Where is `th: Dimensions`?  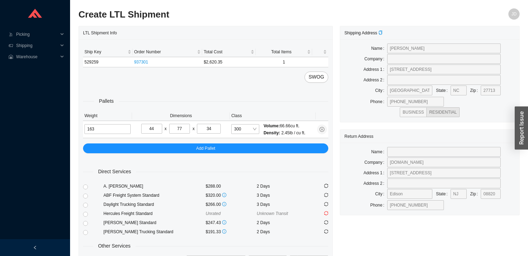
th: Dimensions is located at coordinates (181, 116).